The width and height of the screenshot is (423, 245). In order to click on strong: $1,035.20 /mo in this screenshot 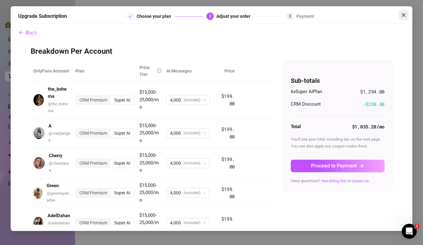, I will do `click(369, 127)`.